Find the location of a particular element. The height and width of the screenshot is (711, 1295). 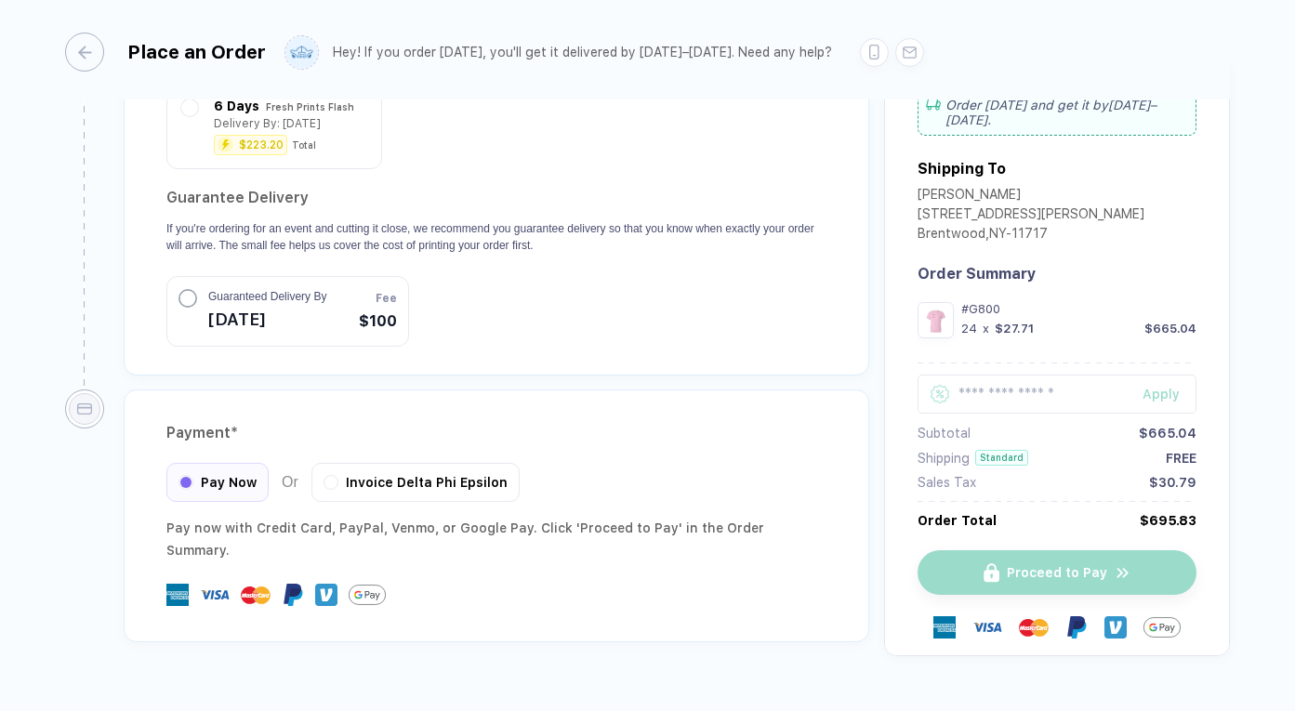

div: $30.79 is located at coordinates (1173, 483).